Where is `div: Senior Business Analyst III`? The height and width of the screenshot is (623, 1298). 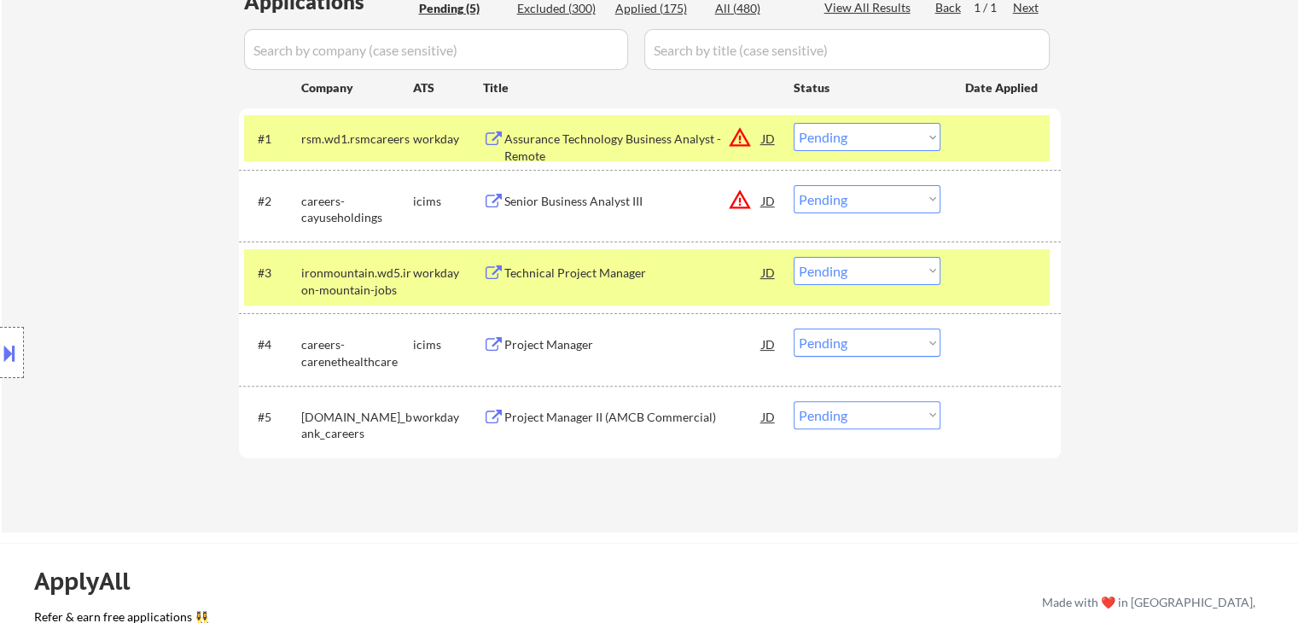 div: Senior Business Analyst III is located at coordinates (633, 201).